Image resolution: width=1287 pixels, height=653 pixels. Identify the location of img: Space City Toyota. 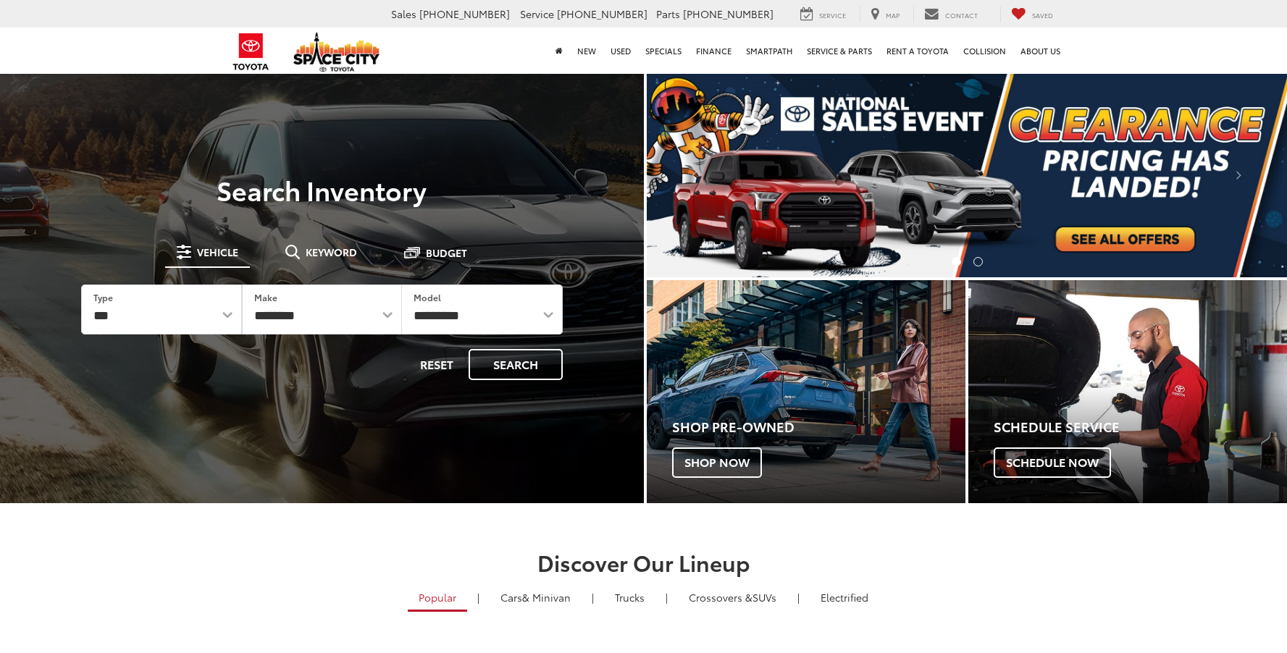
(337, 51).